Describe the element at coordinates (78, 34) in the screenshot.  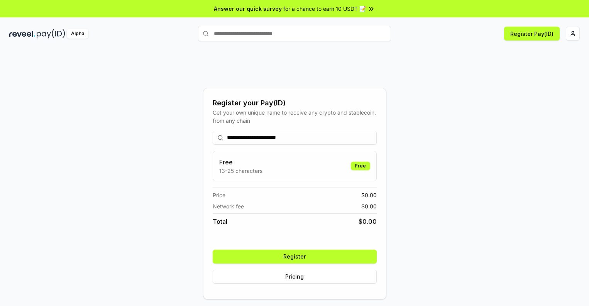
I see `div: Alpha` at that location.